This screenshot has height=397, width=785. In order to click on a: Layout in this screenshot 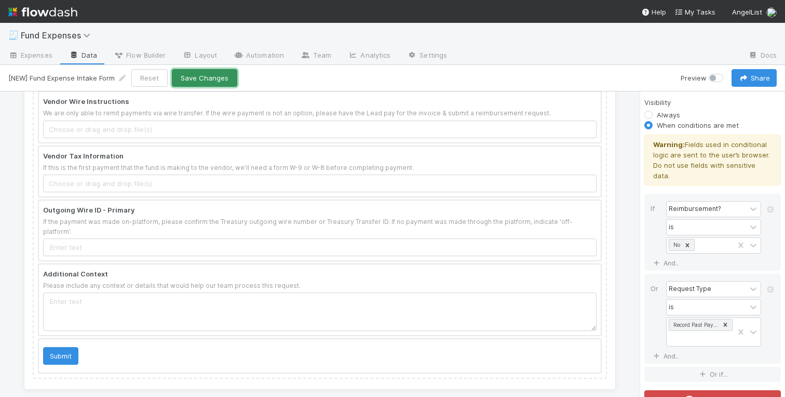, I will do `click(199, 56)`.